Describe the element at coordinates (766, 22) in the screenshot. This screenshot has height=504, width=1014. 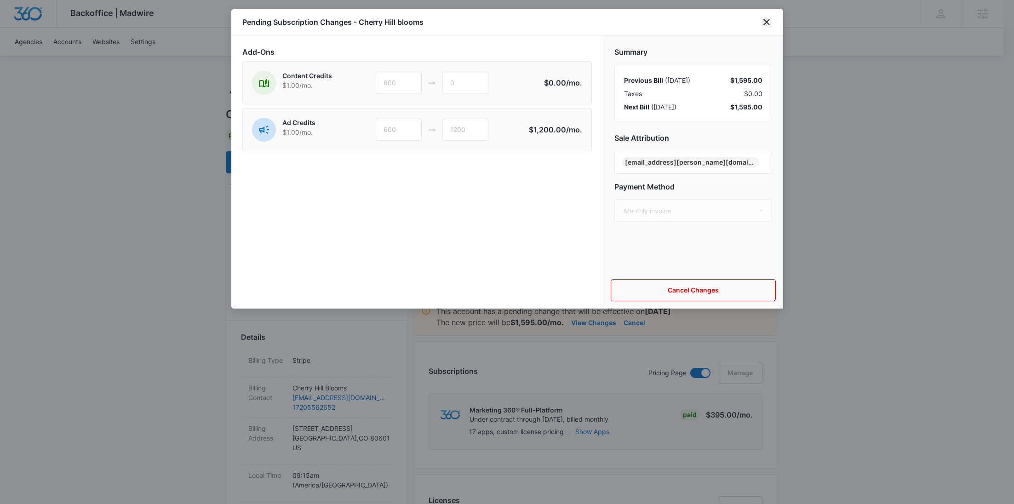
I see `button: close` at that location.